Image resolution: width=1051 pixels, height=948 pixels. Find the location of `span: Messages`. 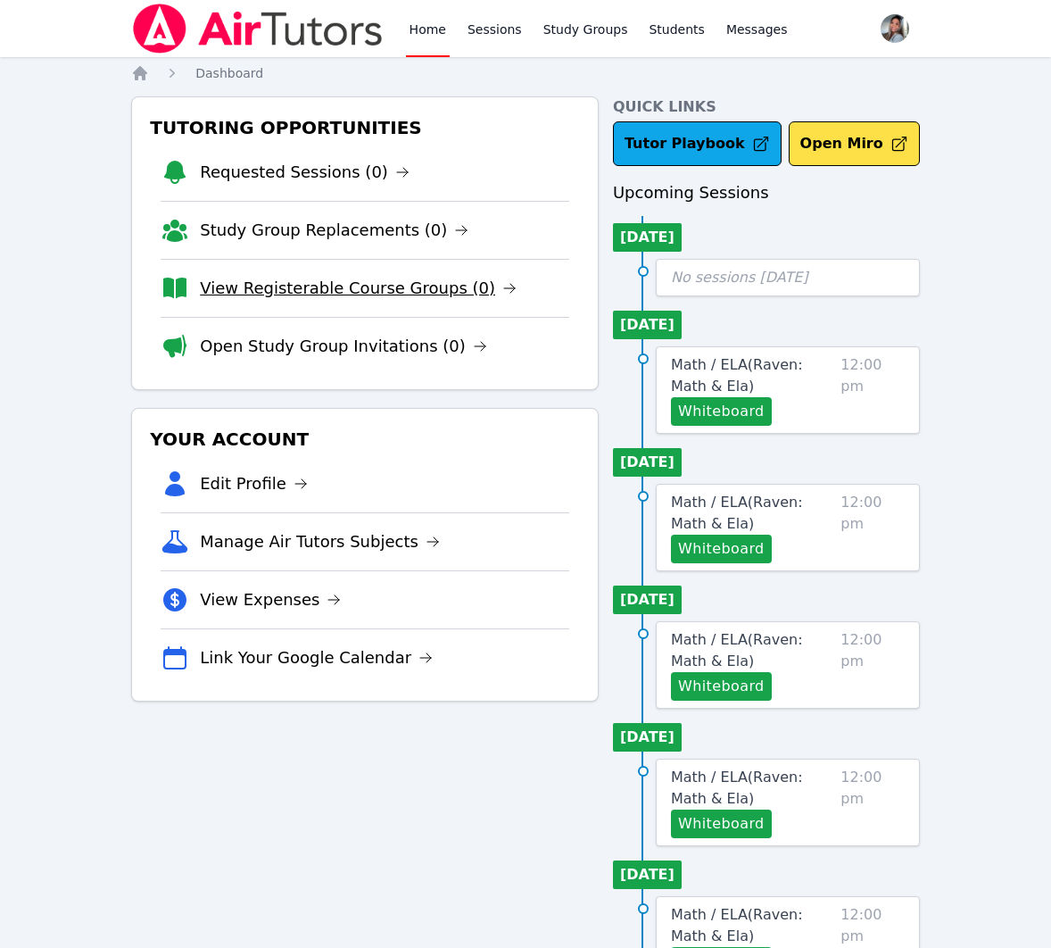

span: Messages is located at coordinates (757, 29).